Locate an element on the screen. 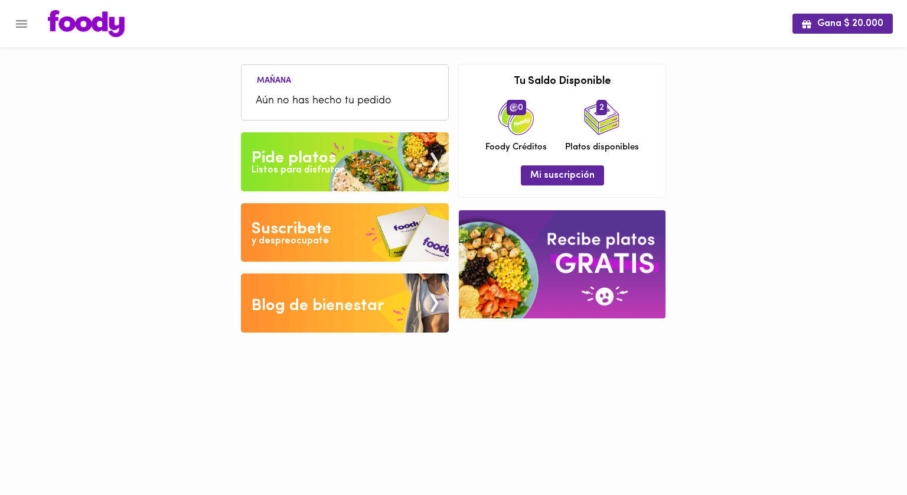 The height and width of the screenshot is (495, 907). img: logo.png is located at coordinates (86, 24).